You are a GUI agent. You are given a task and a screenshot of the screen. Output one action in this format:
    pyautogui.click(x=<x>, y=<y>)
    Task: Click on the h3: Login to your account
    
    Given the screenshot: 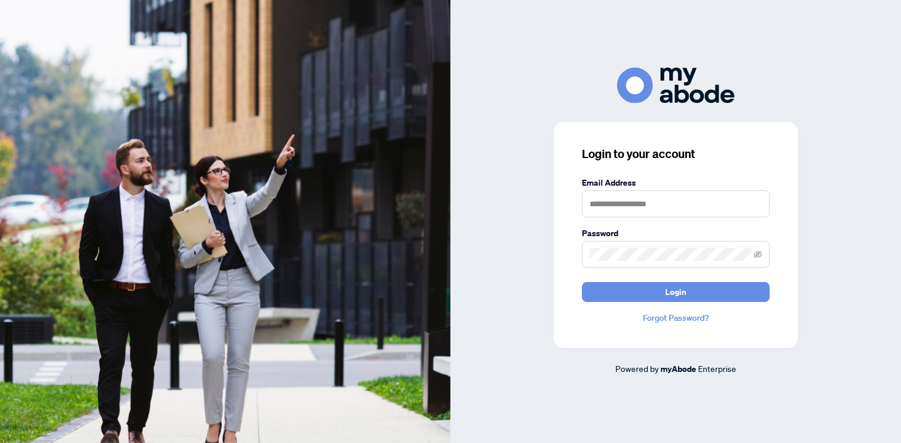 What is the action you would take?
    pyautogui.click(x=676, y=154)
    